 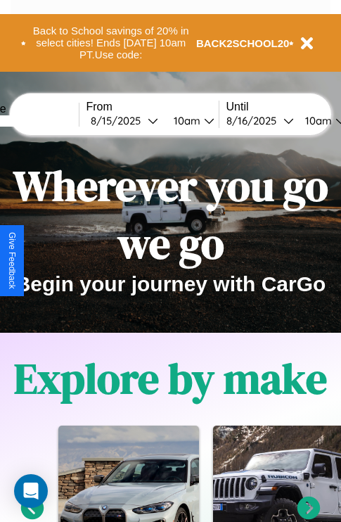 What do you see at coordinates (243, 43) in the screenshot?
I see `b: BACK2SCHOOL20` at bounding box center [243, 43].